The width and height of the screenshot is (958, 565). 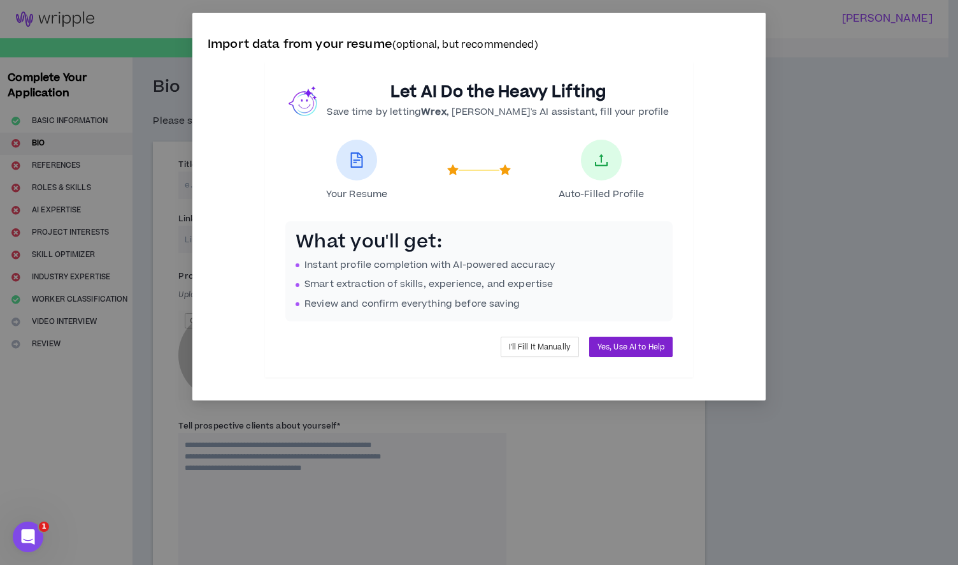 What do you see at coordinates (498, 92) in the screenshot?
I see `h2: Let AI Do the Heavy Lifting` at bounding box center [498, 92].